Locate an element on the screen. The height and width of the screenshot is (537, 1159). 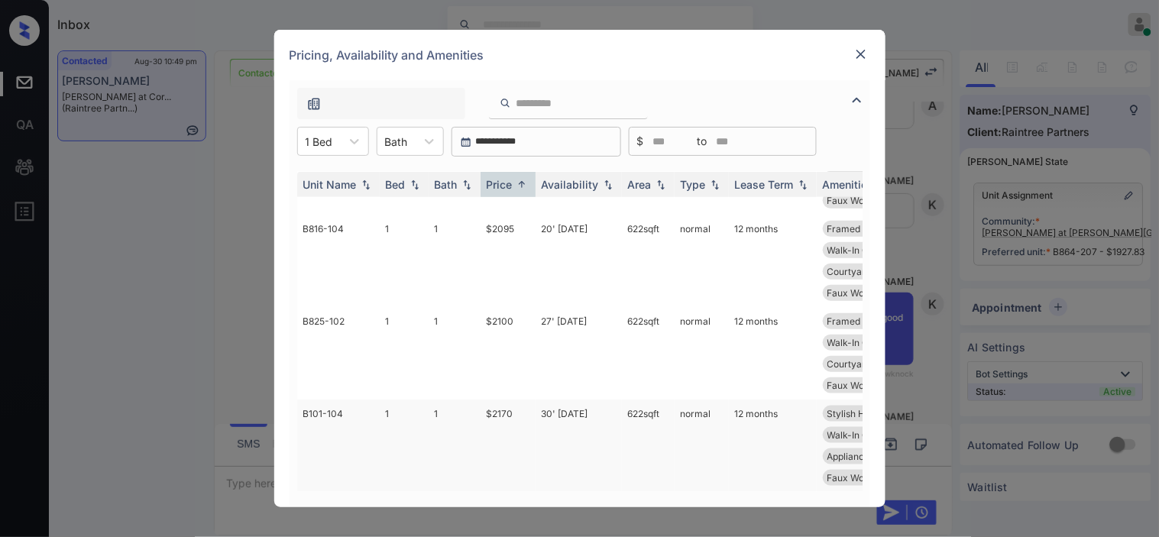
td: B816-104 is located at coordinates (339, 261).